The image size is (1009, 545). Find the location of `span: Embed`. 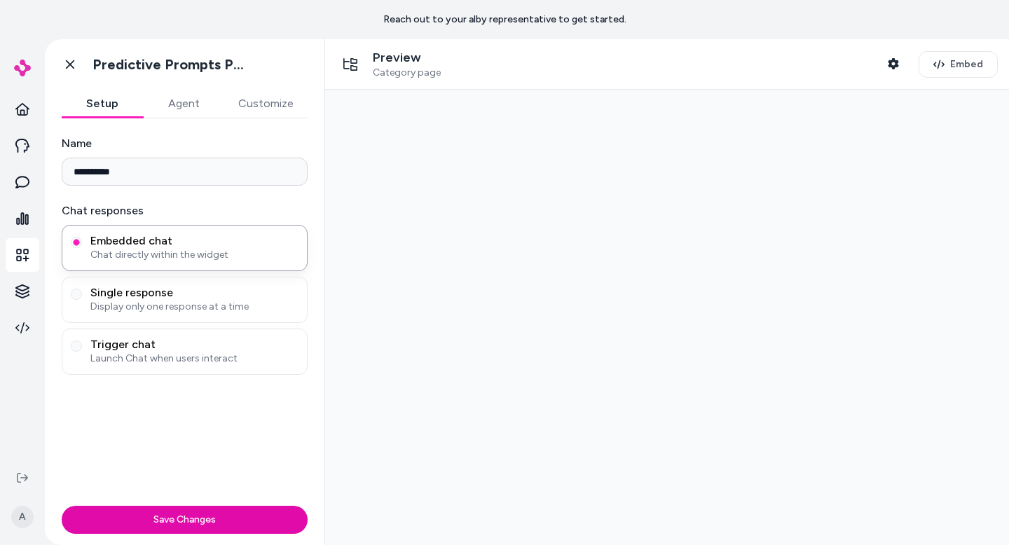

span: Embed is located at coordinates (967, 64).